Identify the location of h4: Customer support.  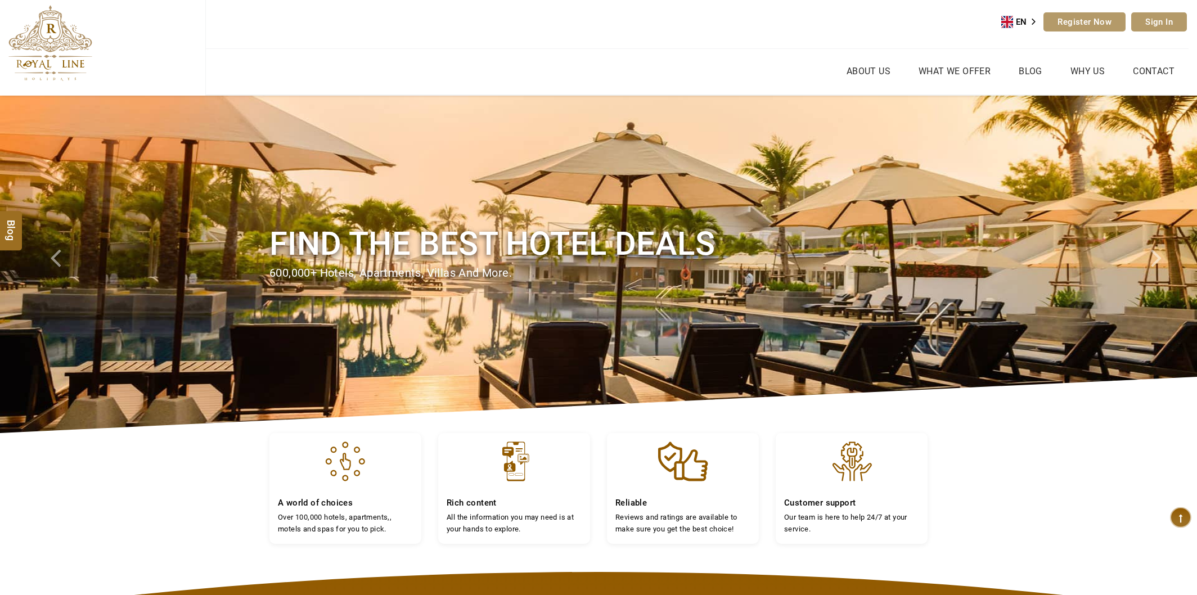
(852, 503).